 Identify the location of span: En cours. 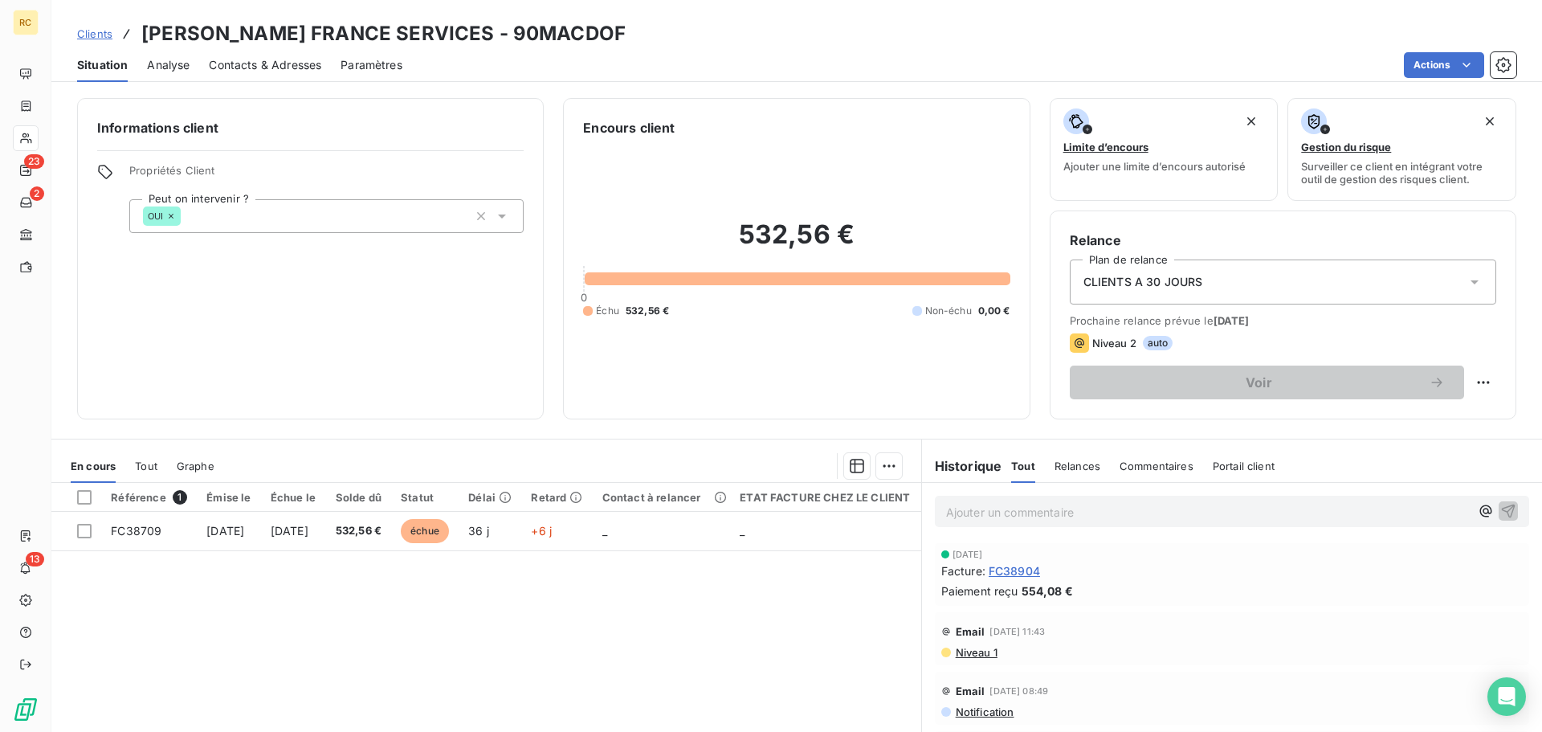
(93, 466).